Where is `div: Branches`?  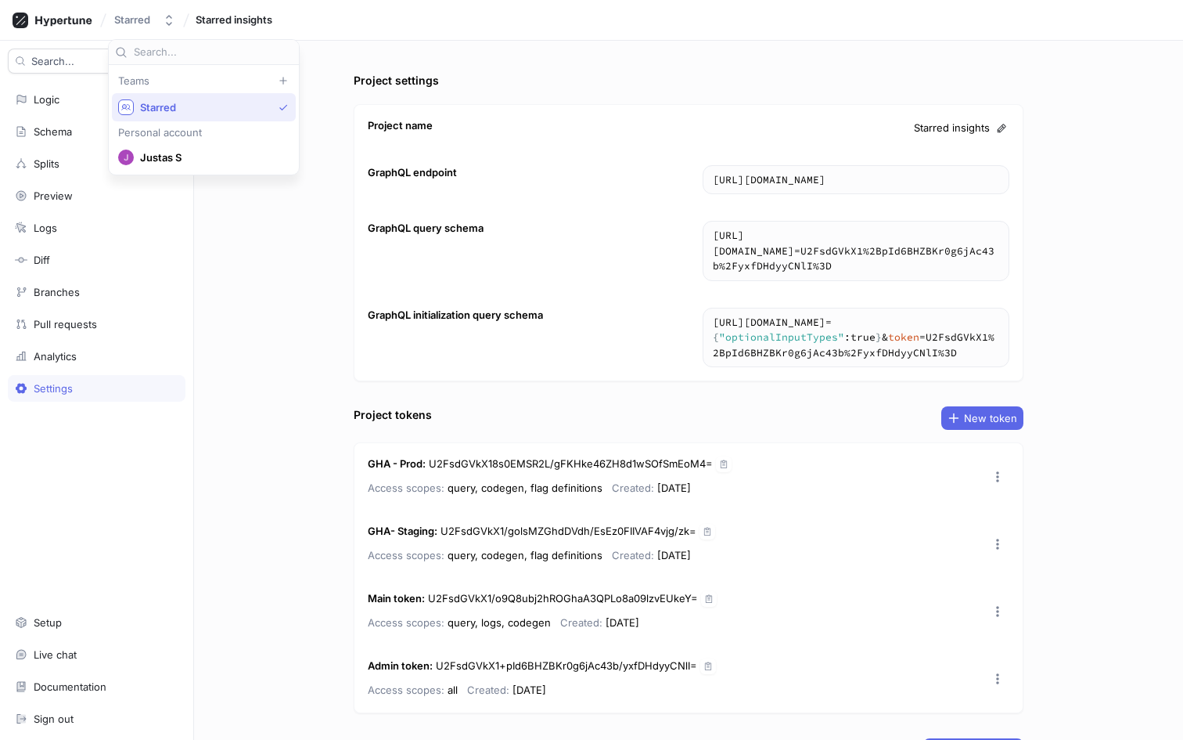 div: Branches is located at coordinates (56, 292).